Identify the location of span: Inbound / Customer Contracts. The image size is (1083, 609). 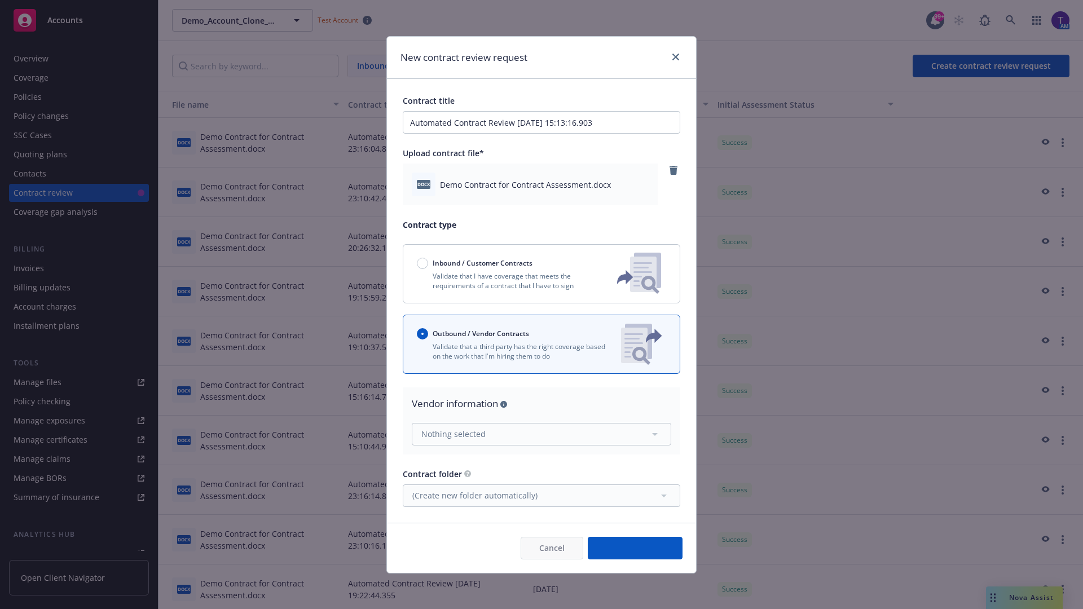
(482, 263).